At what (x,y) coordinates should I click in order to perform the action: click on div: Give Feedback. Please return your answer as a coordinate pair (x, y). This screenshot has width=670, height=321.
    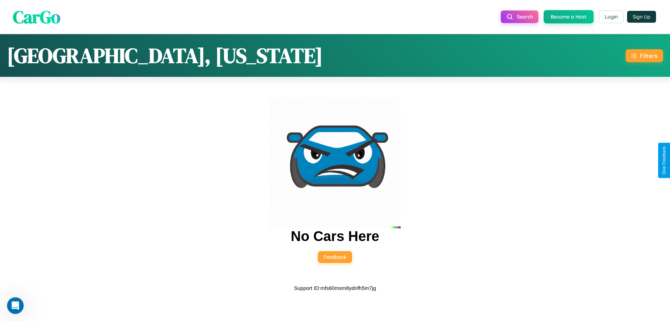
    Looking at the image, I should click on (664, 160).